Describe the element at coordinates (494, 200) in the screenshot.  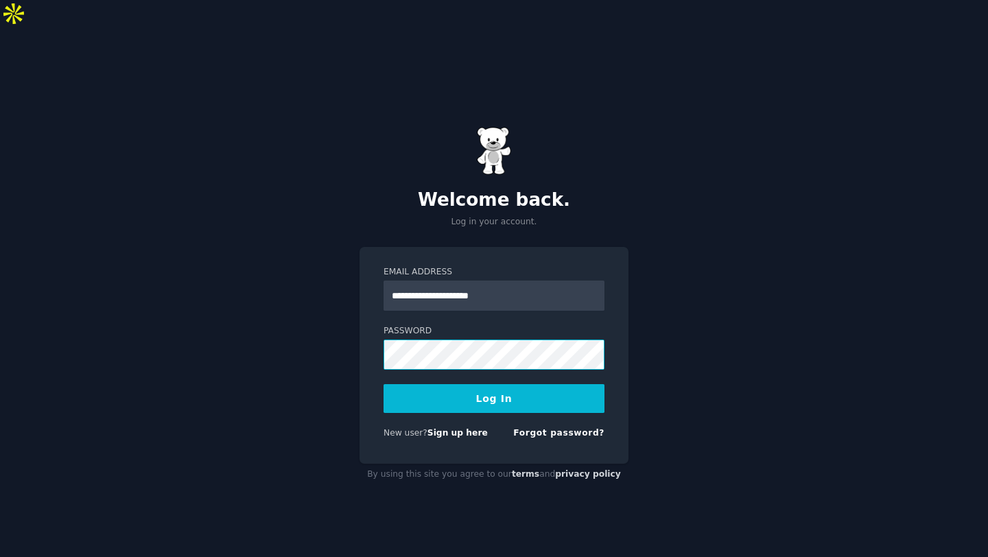
I see `h2: Welcome back.` at that location.